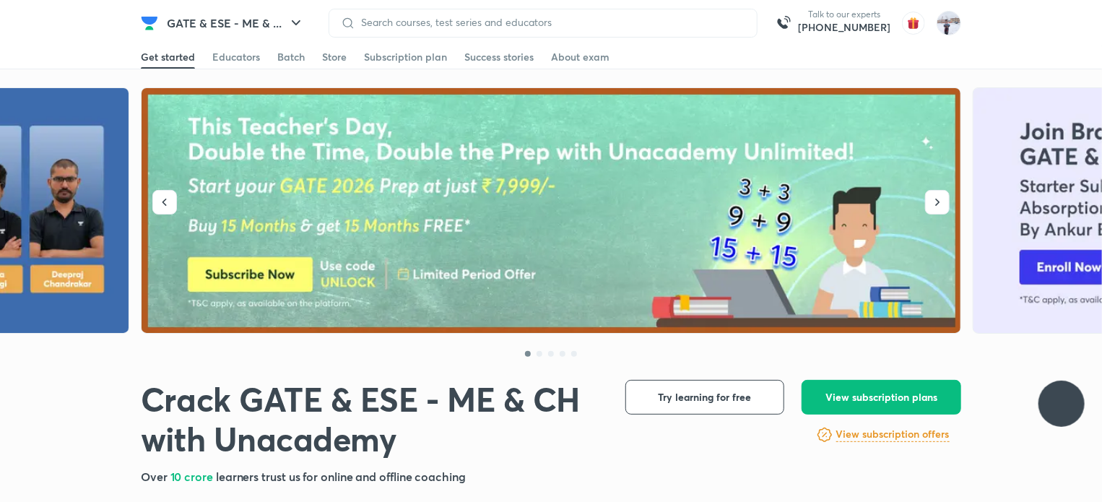 The image size is (1102, 502). Describe the element at coordinates (341, 476) in the screenshot. I see `span: learners trust us for online and offline coaching` at that location.